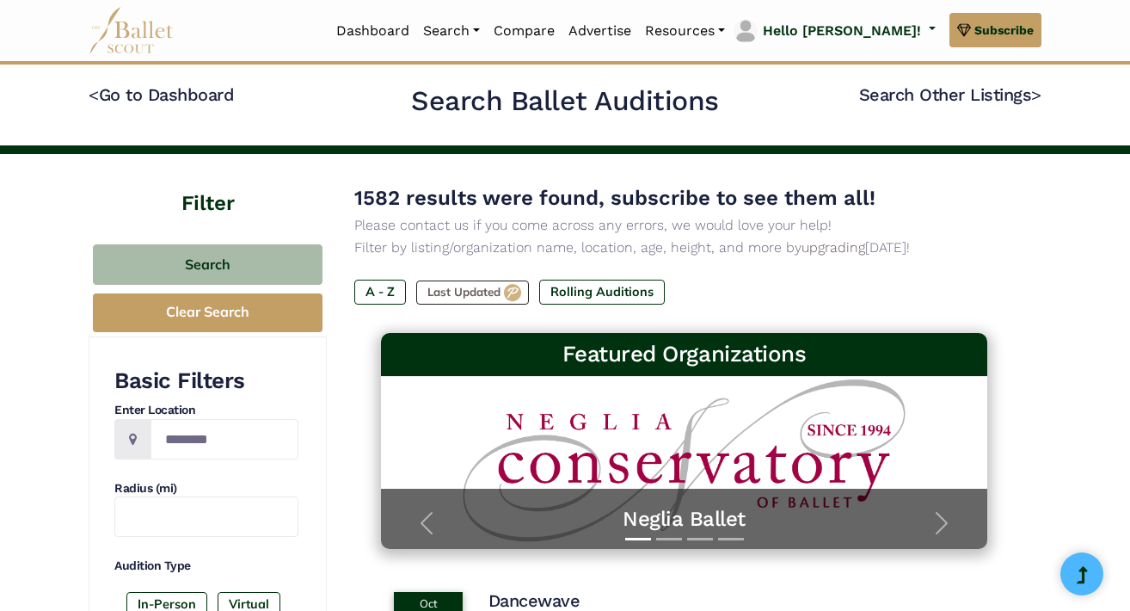 The width and height of the screenshot is (1130, 611). What do you see at coordinates (685, 519) in the screenshot?
I see `h5: Neglia Ballet` at bounding box center [685, 519].